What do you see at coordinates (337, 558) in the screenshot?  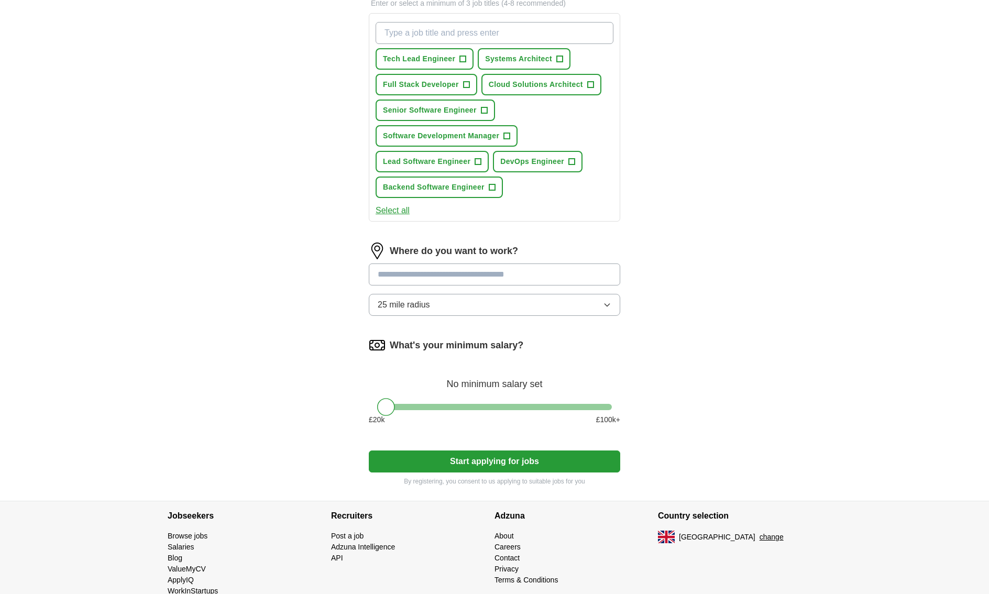 I see `a: API` at bounding box center [337, 558].